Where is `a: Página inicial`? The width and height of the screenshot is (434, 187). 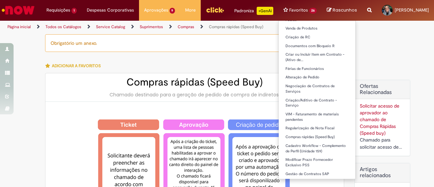
a: Página inicial is located at coordinates (19, 27).